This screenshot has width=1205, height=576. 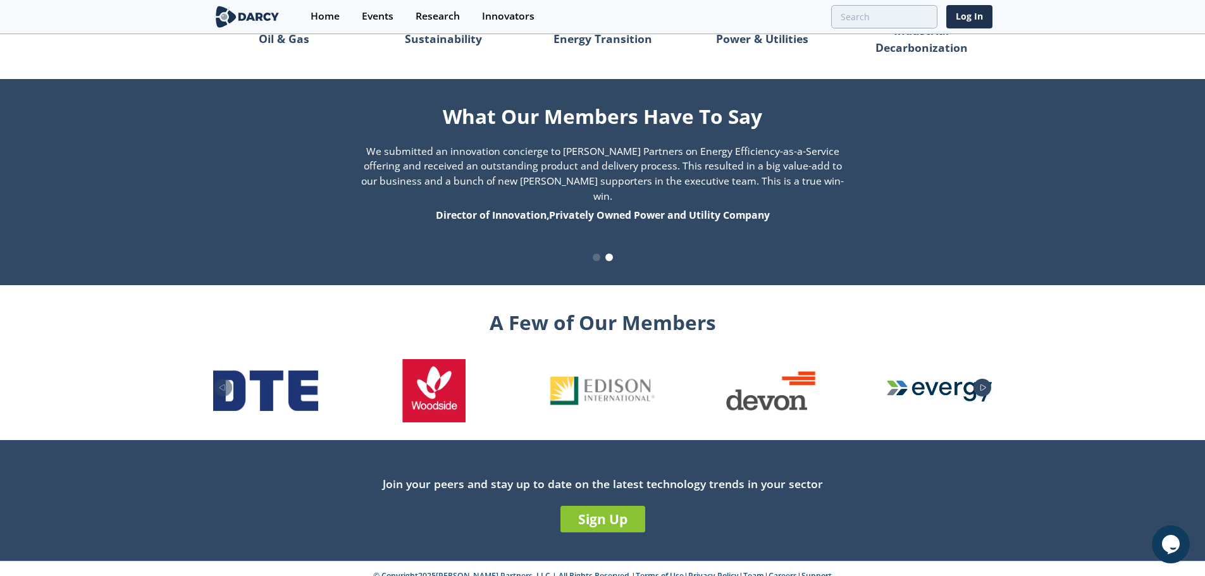 What do you see at coordinates (378, 16) in the screenshot?
I see `div: Events` at bounding box center [378, 16].